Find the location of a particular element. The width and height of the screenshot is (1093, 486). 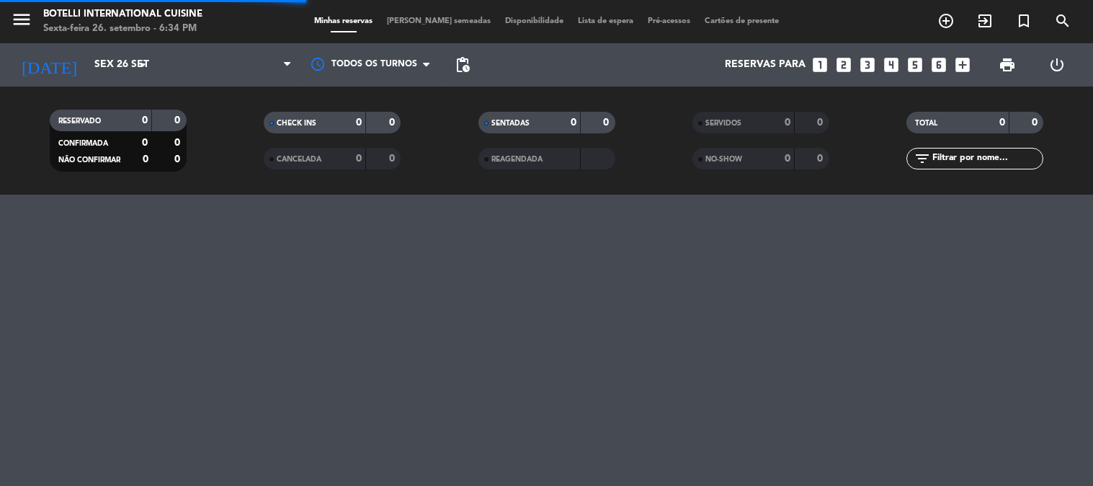

span: Pré-acessos is located at coordinates (669, 21).